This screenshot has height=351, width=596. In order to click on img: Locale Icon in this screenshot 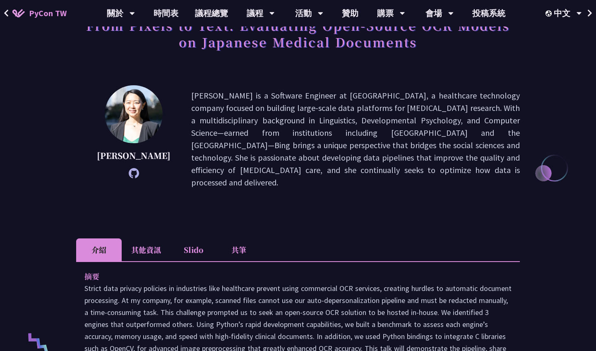, I will do `click(550, 13)`.